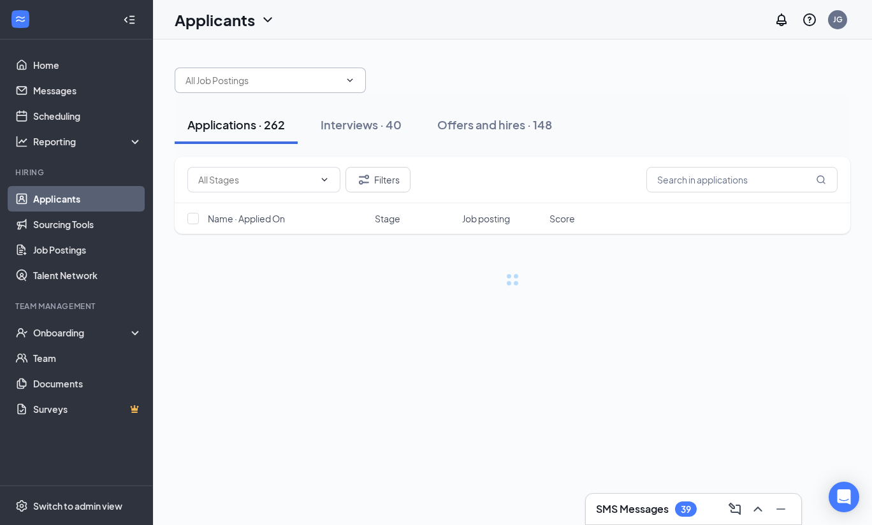  I want to click on svg: MagnifyingGlass, so click(821, 180).